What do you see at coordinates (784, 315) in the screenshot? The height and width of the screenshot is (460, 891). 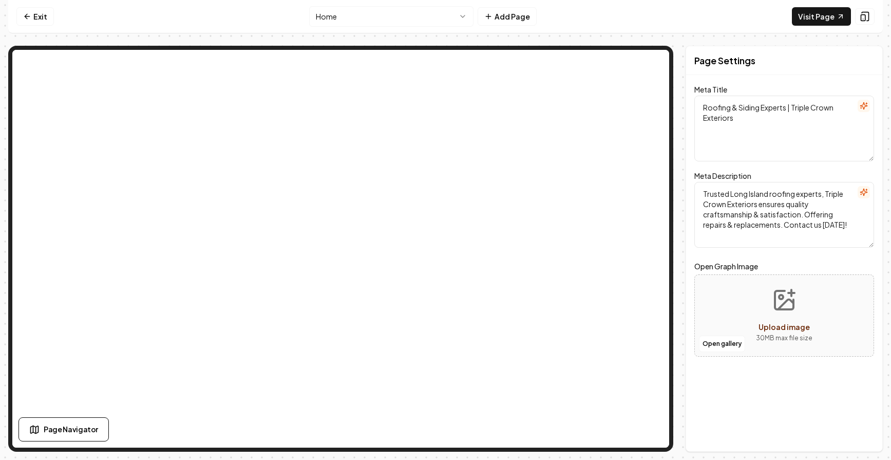 I see `button: Upload image` at bounding box center [784, 315].